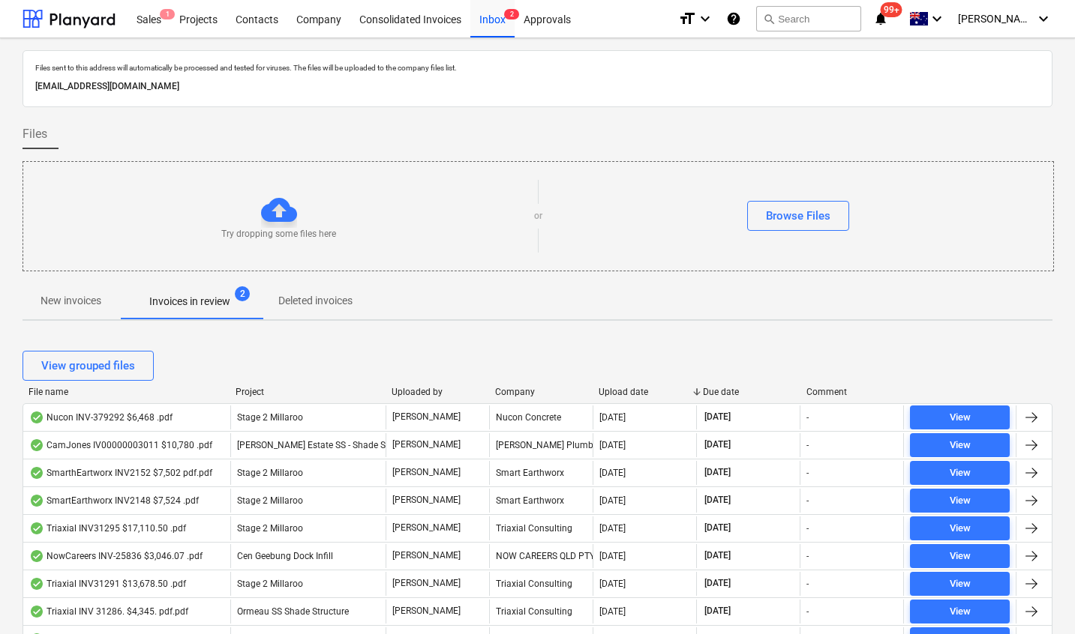 The width and height of the screenshot is (1075, 634). I want to click on i: format_size, so click(687, 19).